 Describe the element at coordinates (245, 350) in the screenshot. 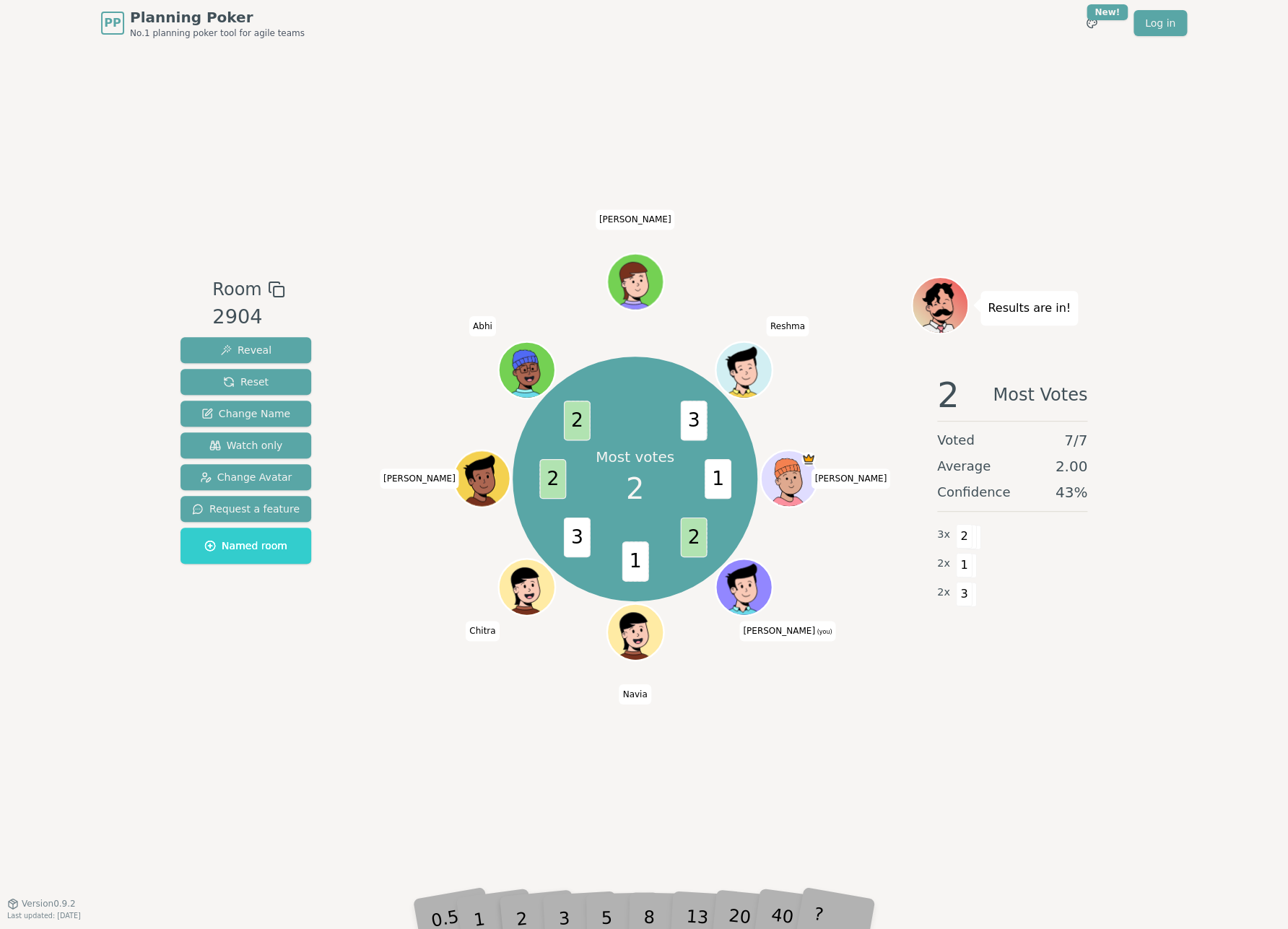

I see `span: Reveal` at that location.